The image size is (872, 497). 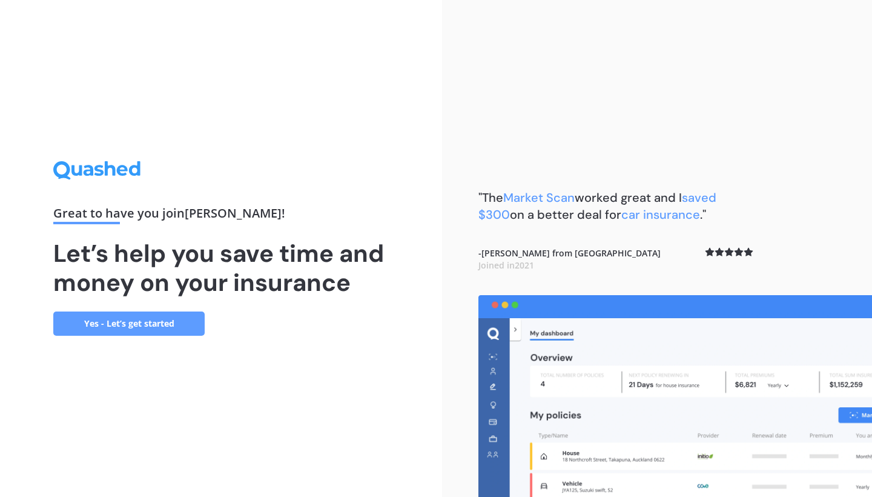 I want to click on h1: Let’s help you save time and money on your insurance, so click(x=221, y=268).